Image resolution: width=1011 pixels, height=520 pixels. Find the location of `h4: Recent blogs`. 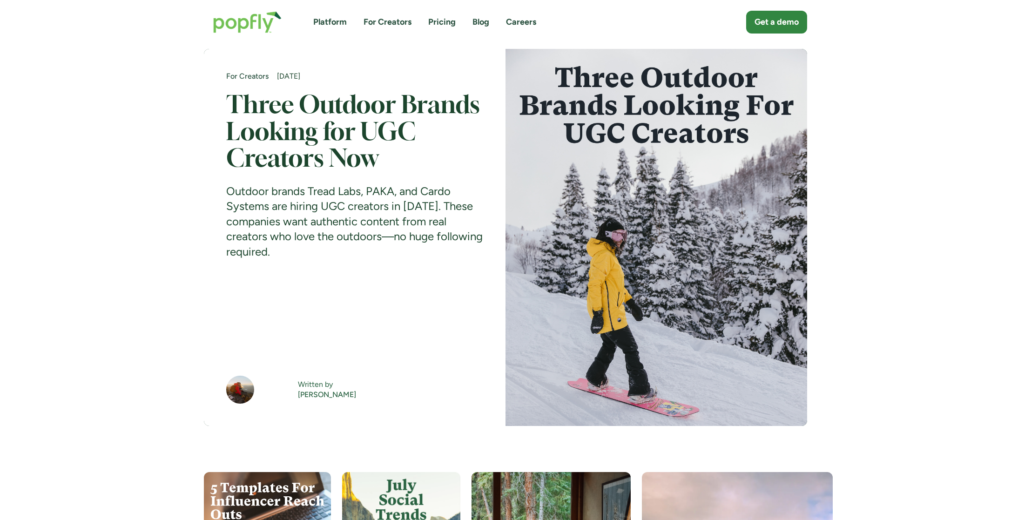

h4: Recent blogs is located at coordinates (506, 458).